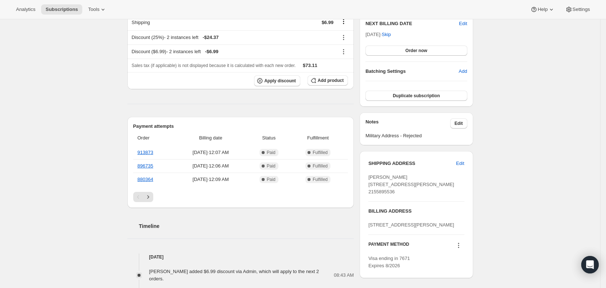 This screenshot has width=606, height=288. Describe the element at coordinates (386, 35) in the screenshot. I see `span: Skip` at that location.